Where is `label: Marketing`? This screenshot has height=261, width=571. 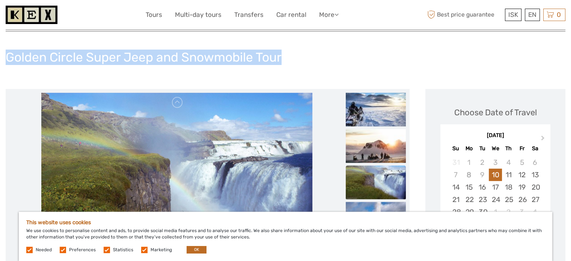 label: Marketing is located at coordinates (161, 250).